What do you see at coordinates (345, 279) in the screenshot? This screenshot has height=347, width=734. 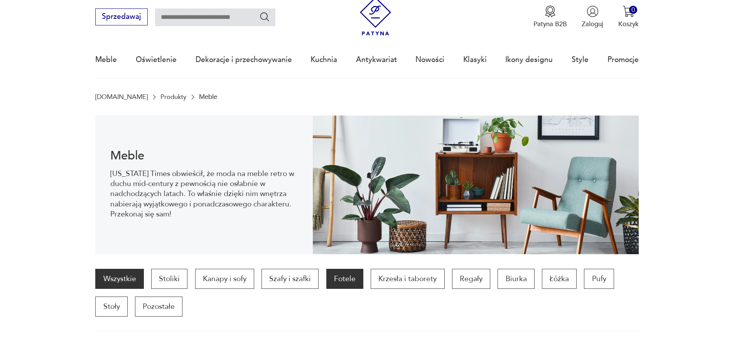 I see `p: Fotele` at bounding box center [345, 279].